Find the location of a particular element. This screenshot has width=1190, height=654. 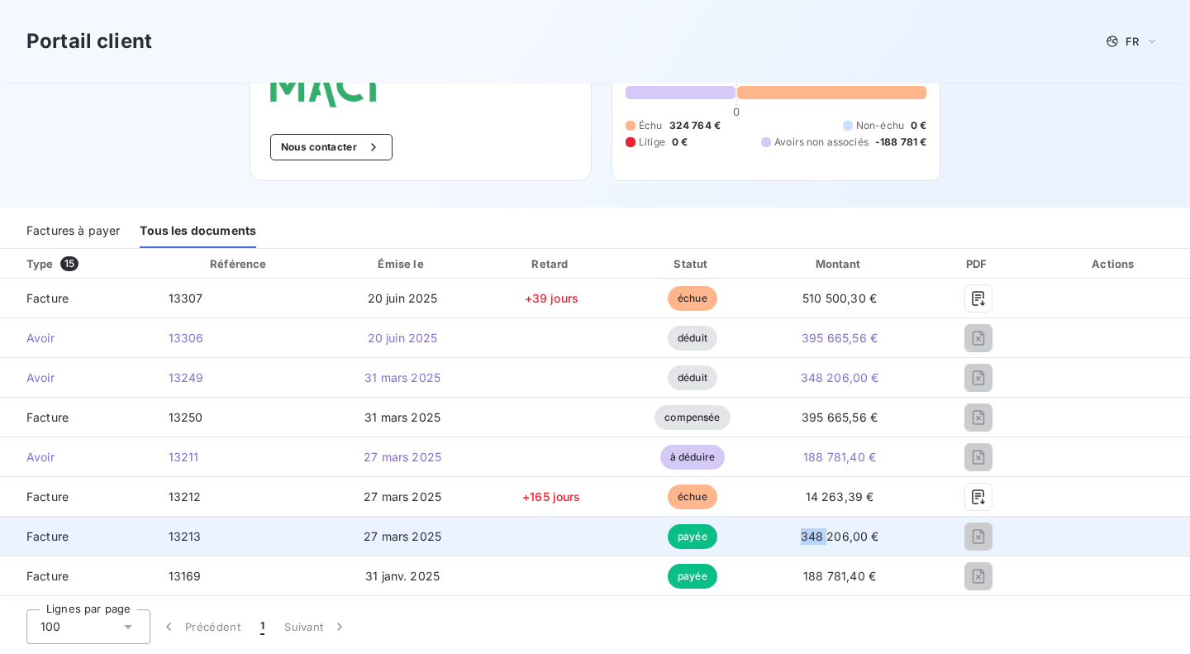

span: 0 is located at coordinates (736, 112).